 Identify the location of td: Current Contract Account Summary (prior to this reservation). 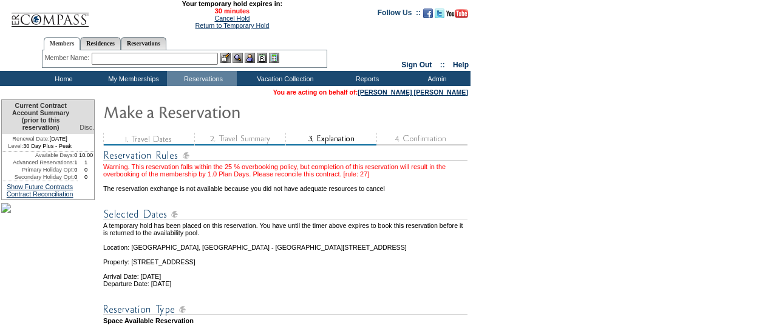
(39, 117).